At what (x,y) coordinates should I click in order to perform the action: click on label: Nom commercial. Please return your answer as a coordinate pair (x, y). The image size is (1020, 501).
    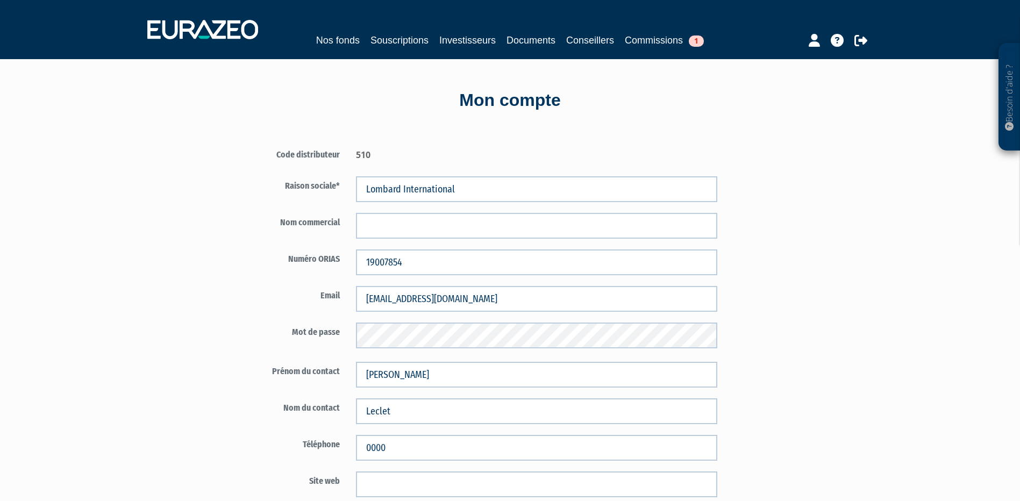
    Looking at the image, I should click on (286, 221).